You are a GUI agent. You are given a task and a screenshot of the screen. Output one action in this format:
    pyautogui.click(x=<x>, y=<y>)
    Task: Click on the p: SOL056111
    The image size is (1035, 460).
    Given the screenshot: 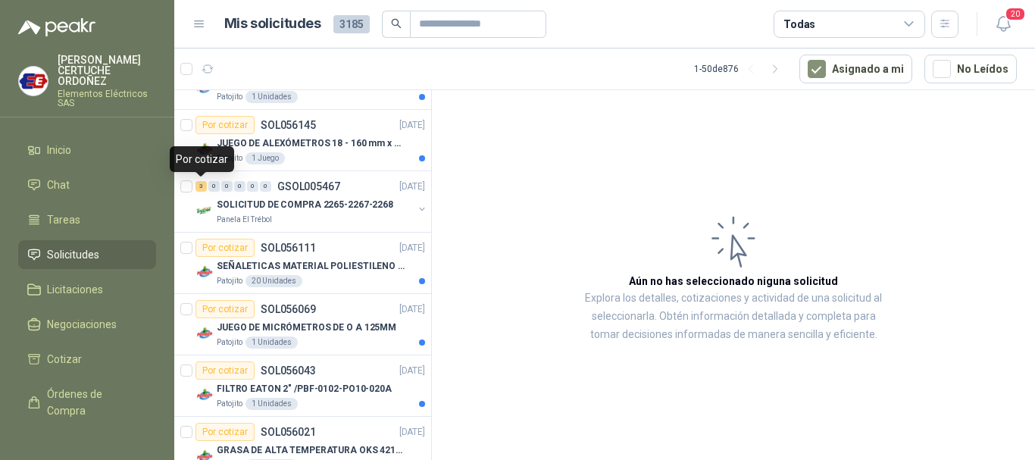 What is the action you would take?
    pyautogui.click(x=288, y=248)
    